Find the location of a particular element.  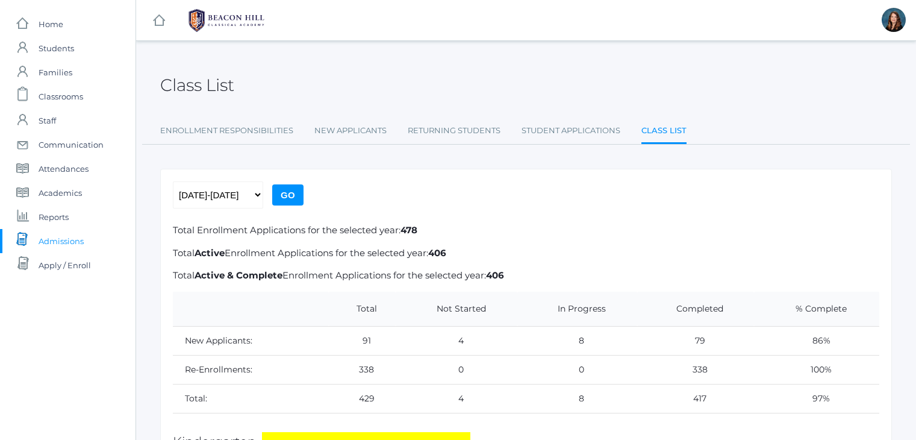

span: Classrooms is located at coordinates (61, 96).